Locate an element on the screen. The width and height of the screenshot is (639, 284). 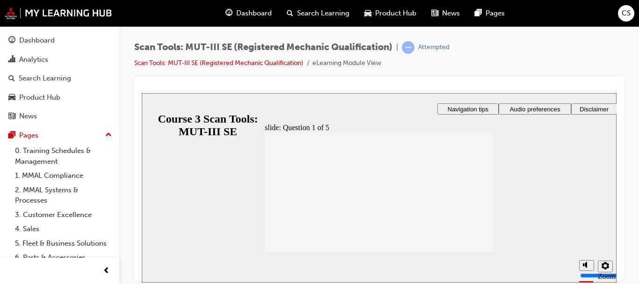
span: Dashboard is located at coordinates (254, 13).